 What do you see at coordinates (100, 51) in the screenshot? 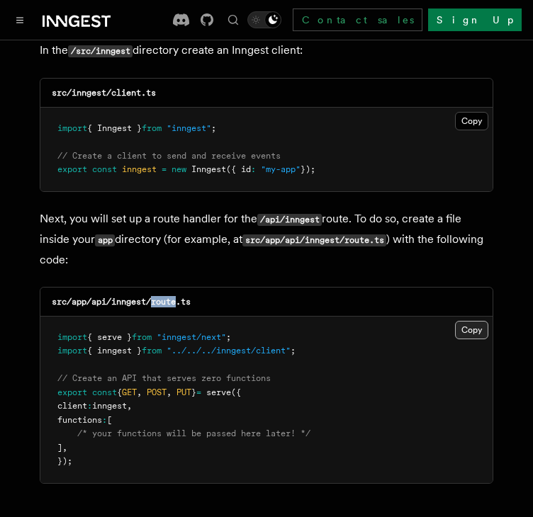
I see `code: /src/inngest` at bounding box center [100, 51].